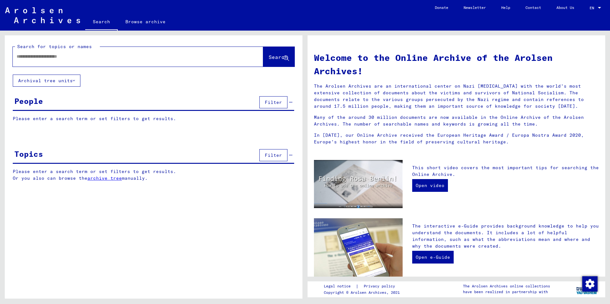 This screenshot has height=304, width=610. I want to click on a: Legal notice, so click(340, 287).